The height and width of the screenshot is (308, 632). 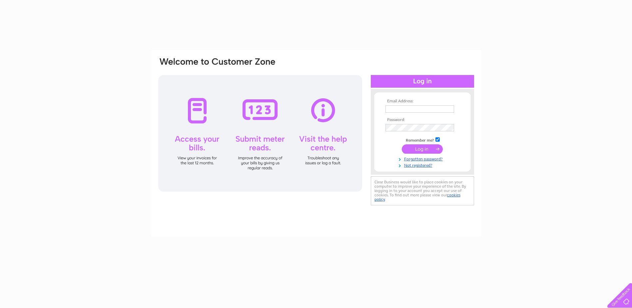 I want to click on input: Submit, so click(x=422, y=149).